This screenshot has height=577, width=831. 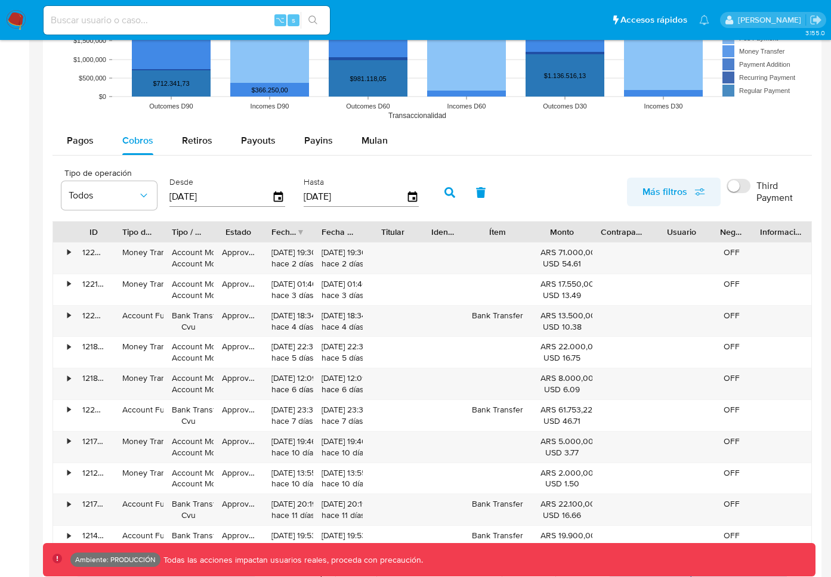 I want to click on a: Notificaciones, so click(x=704, y=20).